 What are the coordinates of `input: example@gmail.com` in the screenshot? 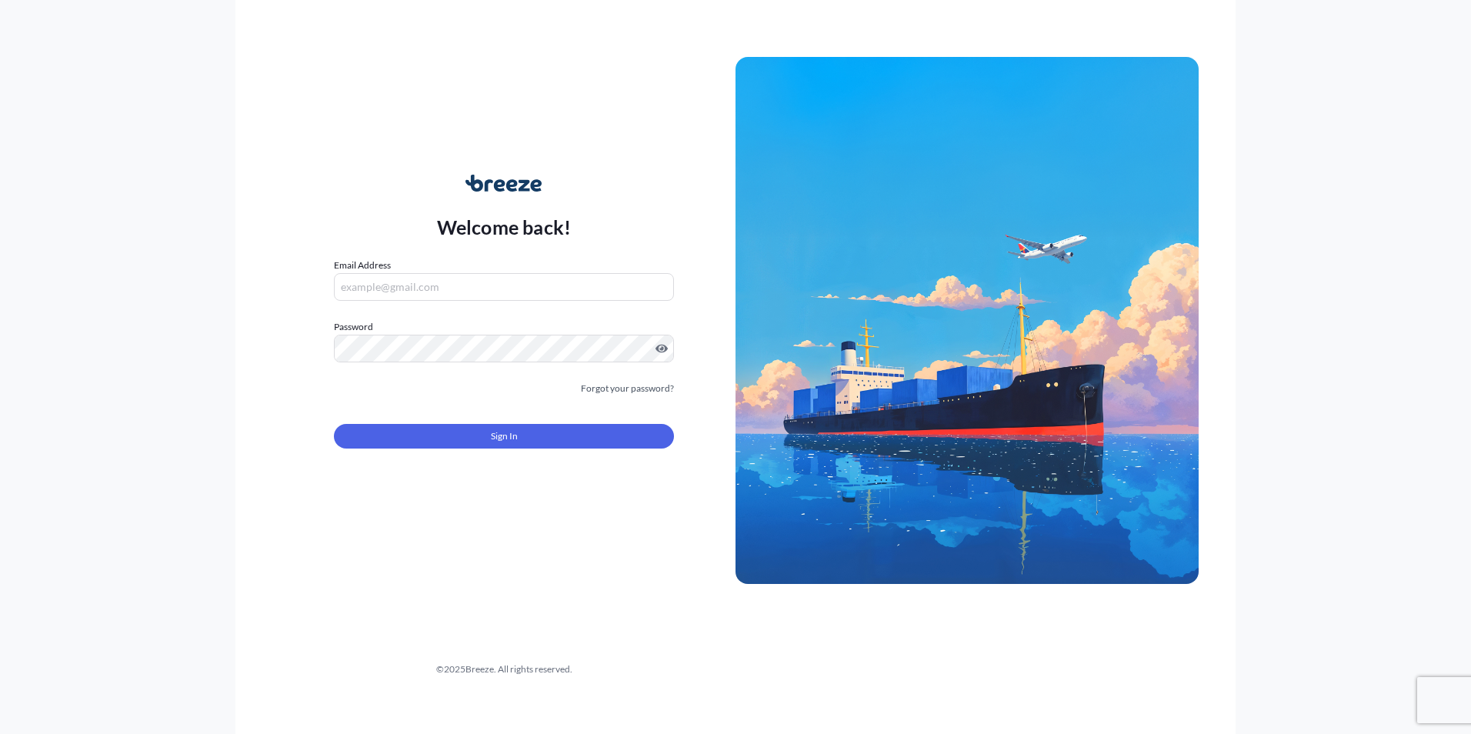 It's located at (504, 287).